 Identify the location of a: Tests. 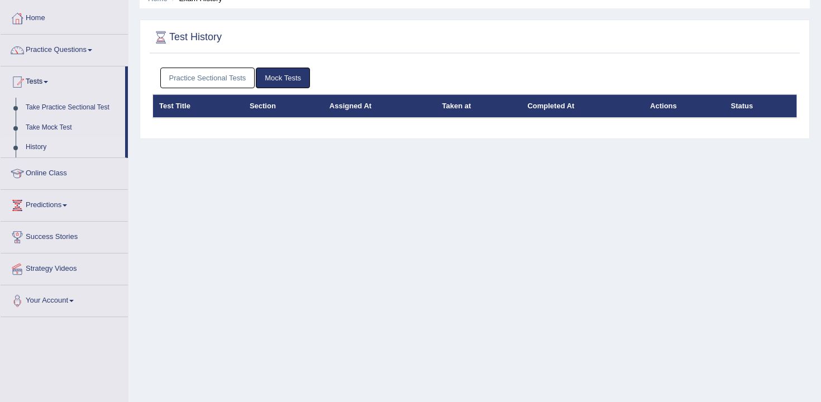
(63, 80).